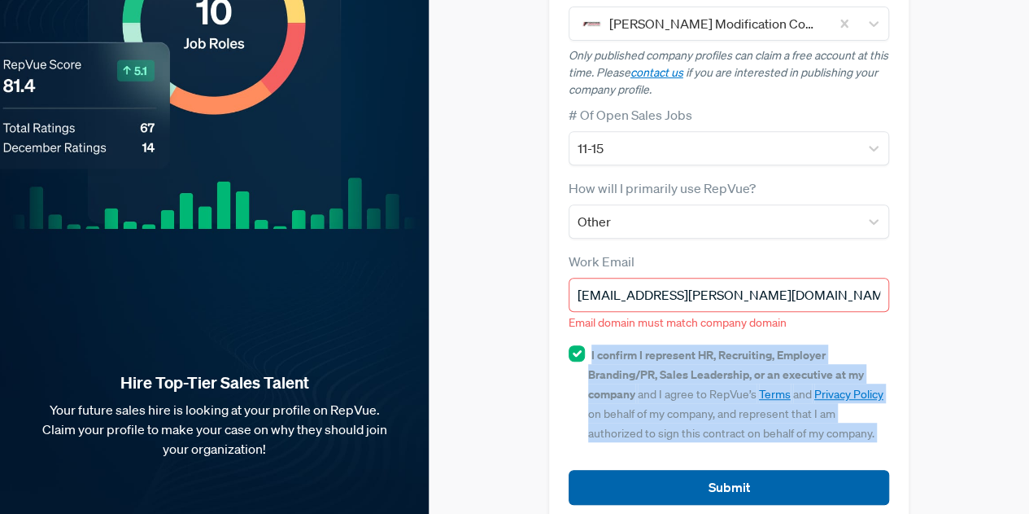 The height and width of the screenshot is (514, 1029). What do you see at coordinates (214, 429) in the screenshot?
I see `p: Your future sales hire is looking at your profile on RepVue. Claim your profile to make your case...` at bounding box center [214, 429].